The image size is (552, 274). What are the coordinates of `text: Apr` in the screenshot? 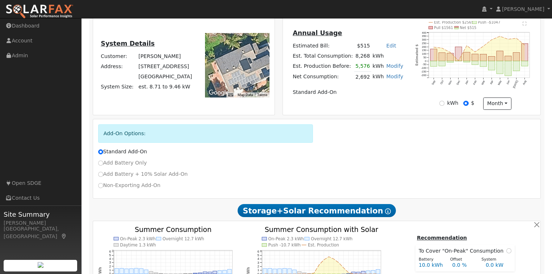 It's located at (492, 82).